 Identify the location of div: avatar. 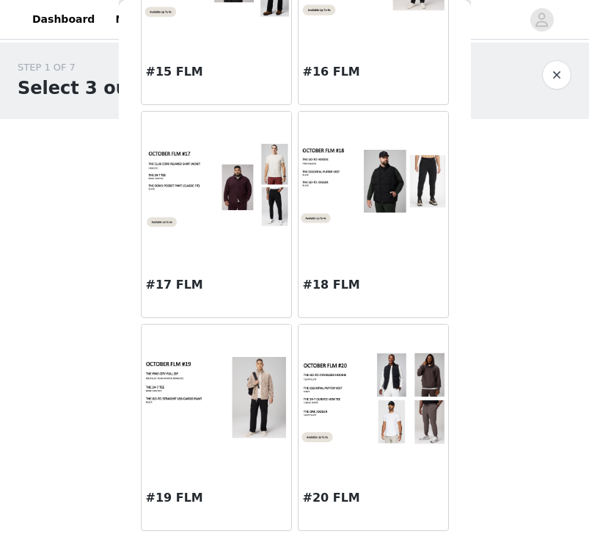
(542, 20).